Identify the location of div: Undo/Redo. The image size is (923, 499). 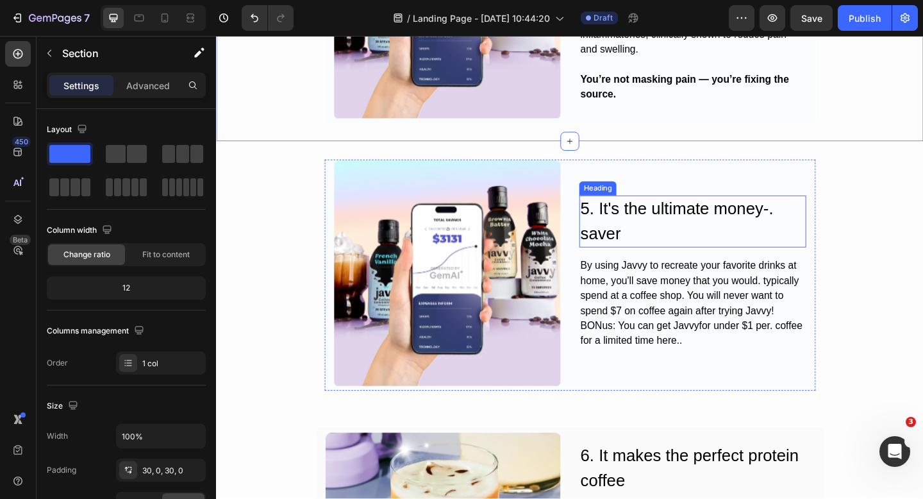
(267, 18).